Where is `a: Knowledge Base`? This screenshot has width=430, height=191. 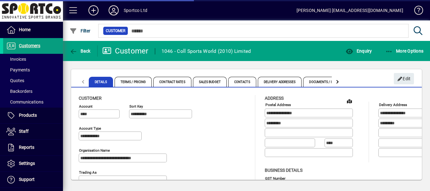 a: Knowledge Base is located at coordinates (416, 11).